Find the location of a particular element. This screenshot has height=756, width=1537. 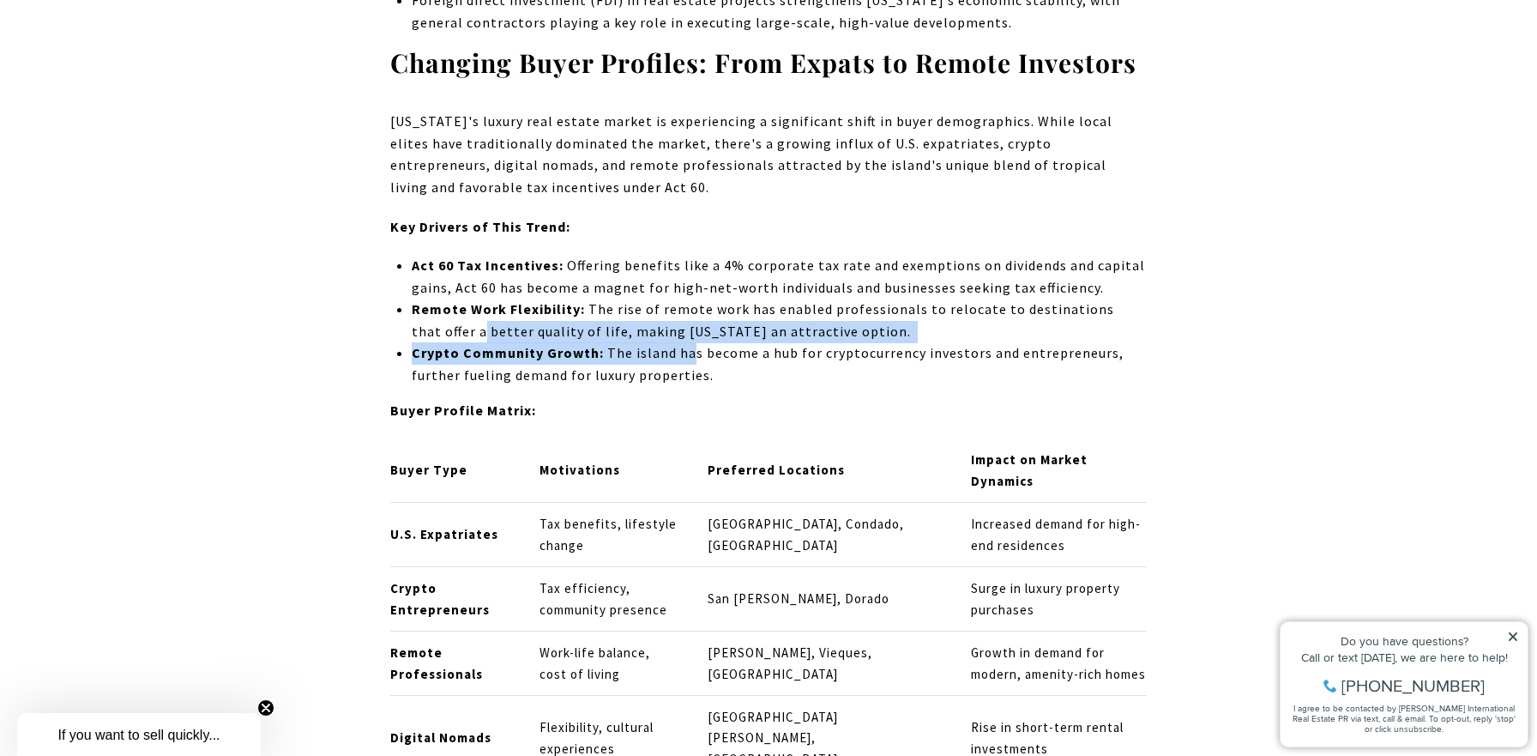

span: Crypto Entrepreneurs is located at coordinates (440, 599).